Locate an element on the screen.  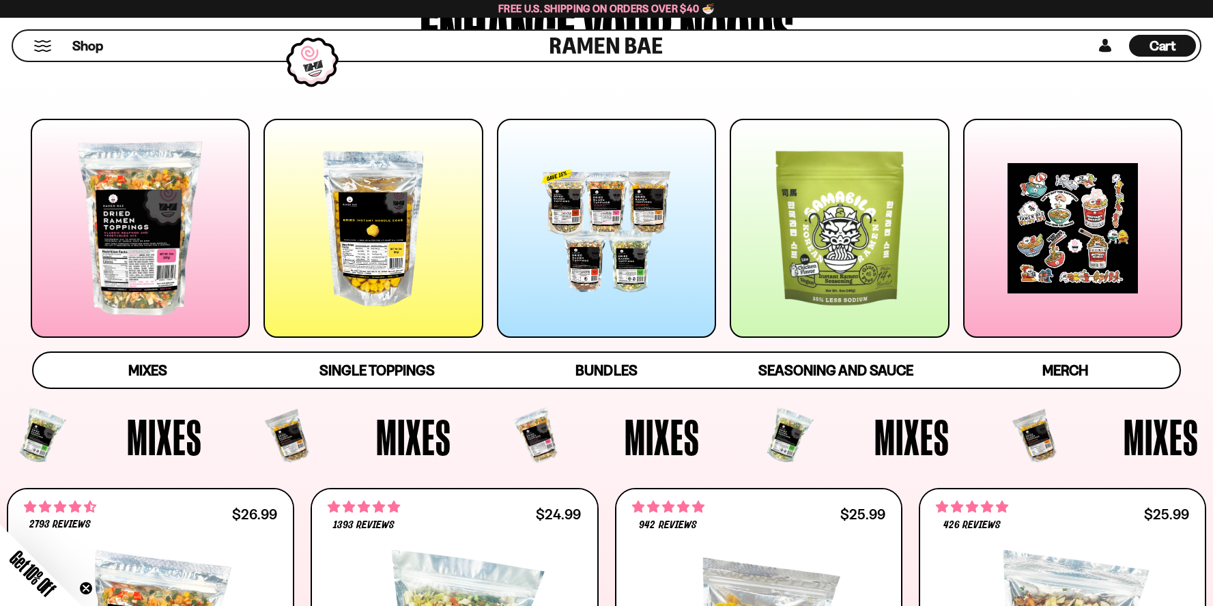
span: 2793 reviews is located at coordinates (60, 525).